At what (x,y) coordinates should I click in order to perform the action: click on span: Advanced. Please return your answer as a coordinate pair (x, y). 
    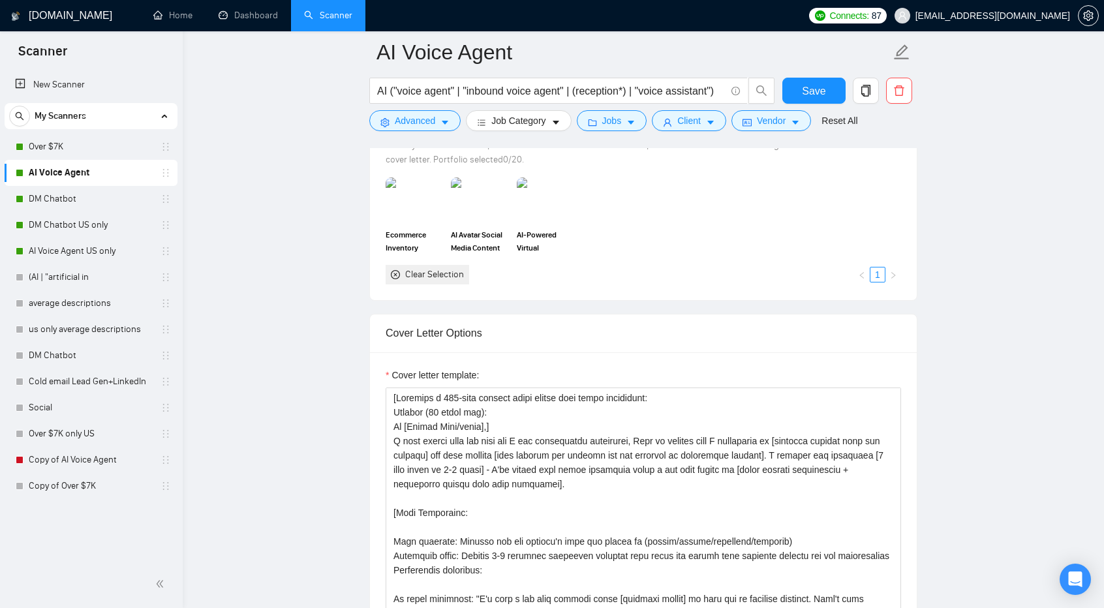
    Looking at the image, I should click on (415, 121).